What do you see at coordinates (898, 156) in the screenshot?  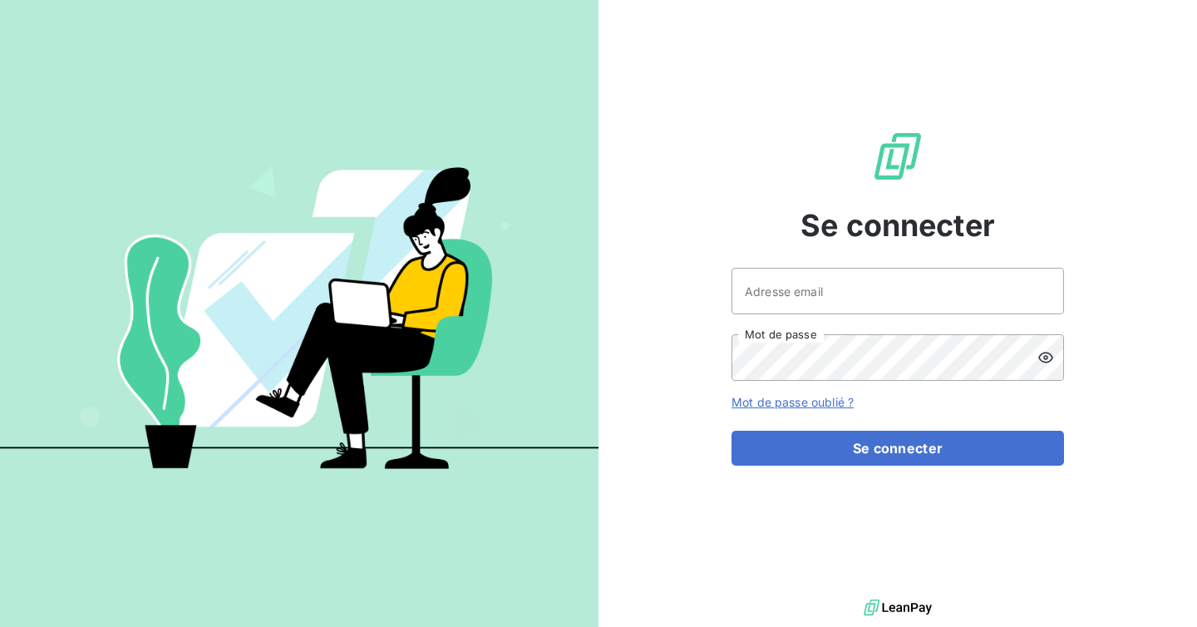 I see `img: Logo LeanPay` at bounding box center [898, 156].